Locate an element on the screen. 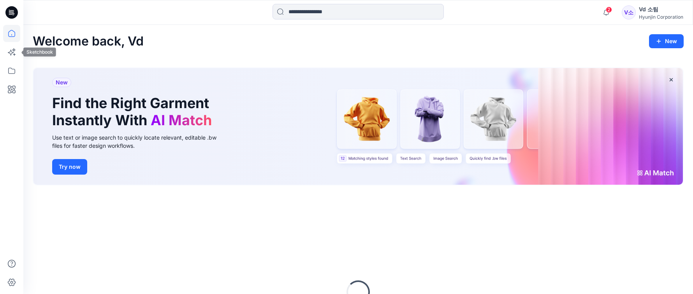 The image size is (693, 294). div: Hyunjin Corporation is located at coordinates (661, 17).